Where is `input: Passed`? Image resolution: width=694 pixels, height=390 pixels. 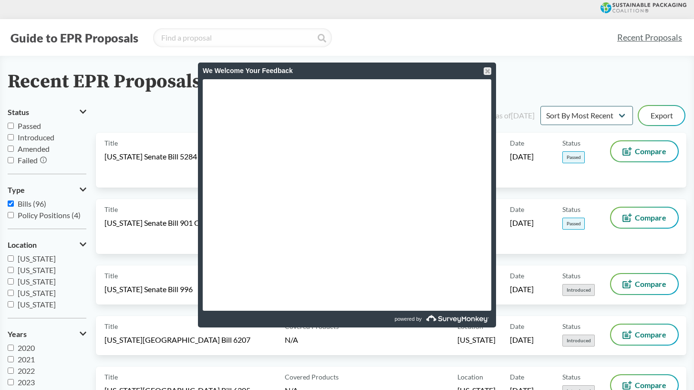 input: Passed is located at coordinates (10, 125).